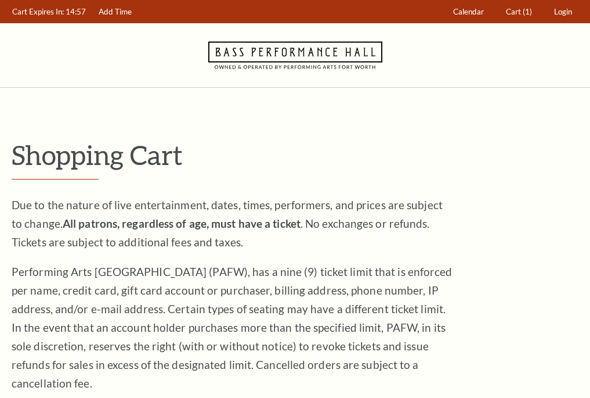 The image size is (590, 398). What do you see at coordinates (514, 12) in the screenshot?
I see `span: Cart` at bounding box center [514, 12].